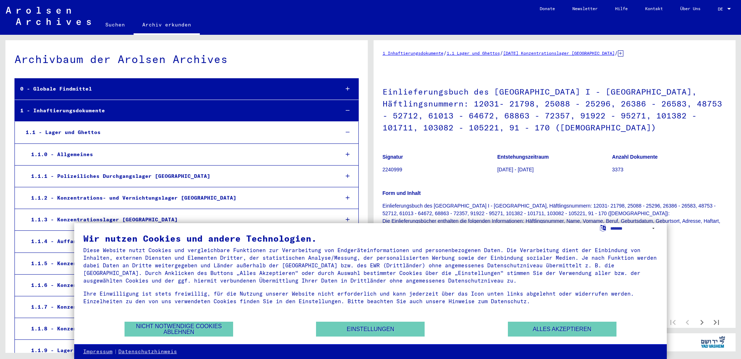 This screenshot has width=741, height=359. What do you see at coordinates (174, 110) in the screenshot?
I see `div: 1 - Inhaftierungsdokumente` at bounding box center [174, 110].